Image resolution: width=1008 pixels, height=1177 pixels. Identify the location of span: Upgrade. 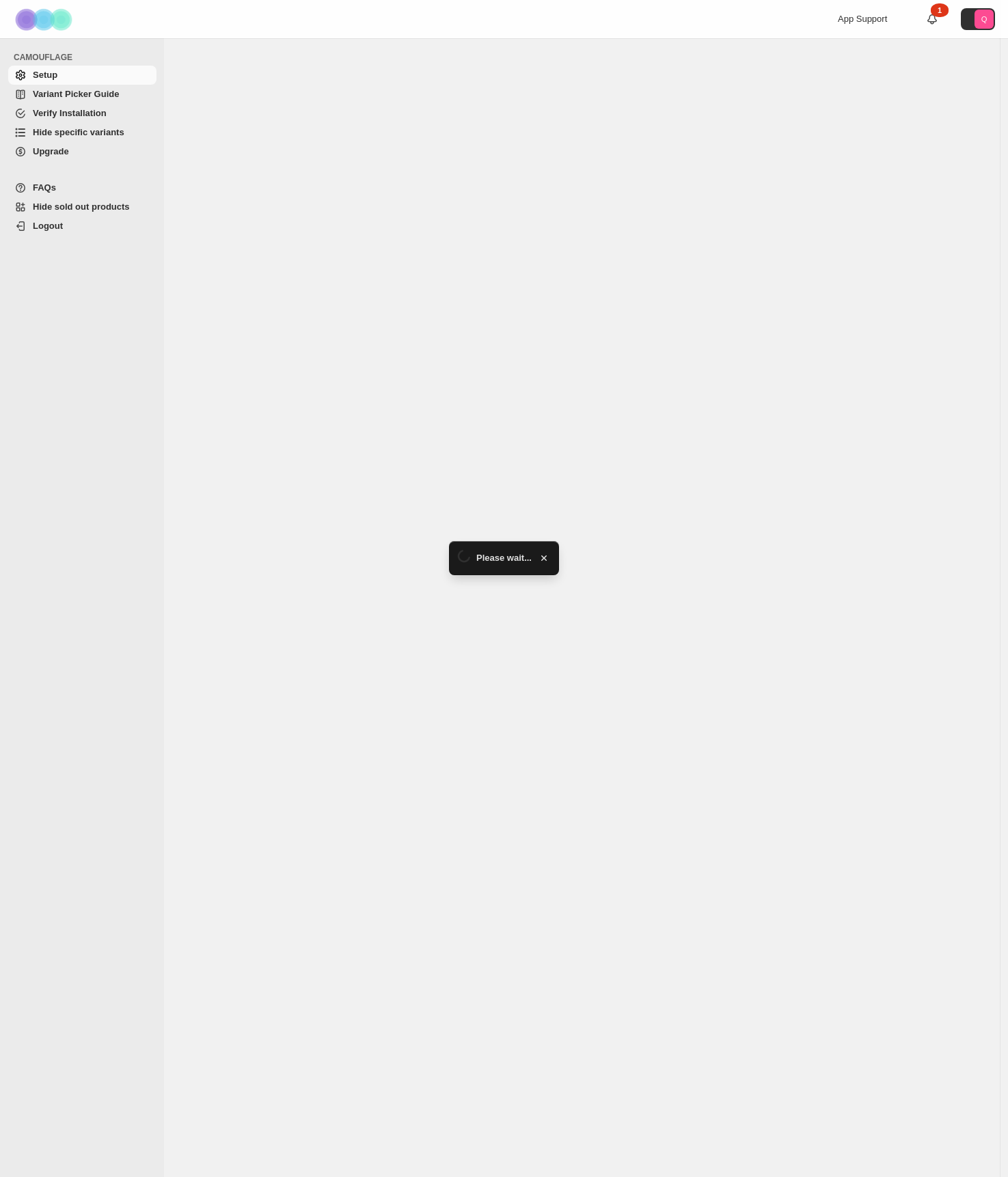
(50, 151).